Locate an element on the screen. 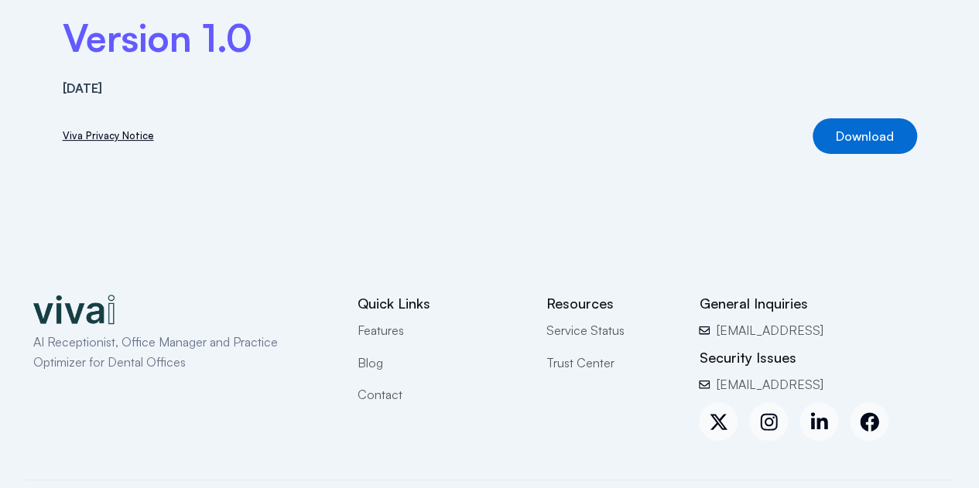  h2: Version 1.0 is located at coordinates (490, 38).